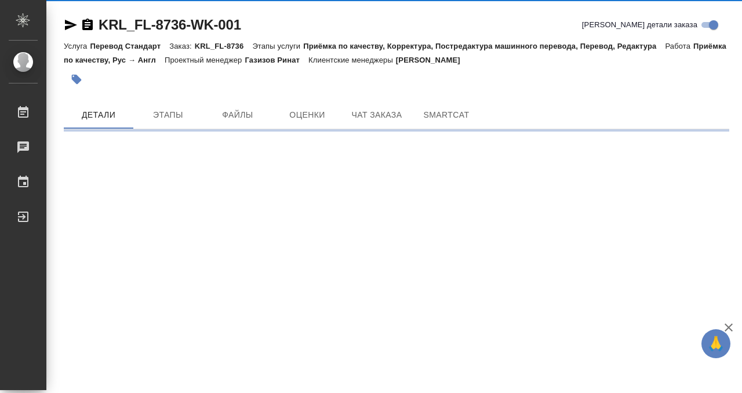  I want to click on button: Скопировать ссылку, so click(88, 25).